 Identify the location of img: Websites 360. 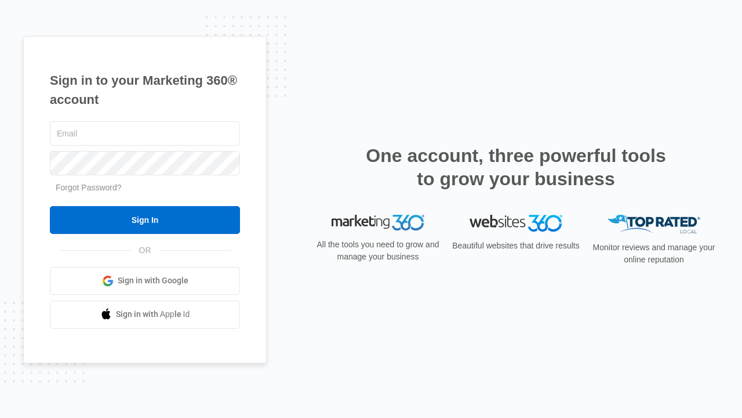
(516, 223).